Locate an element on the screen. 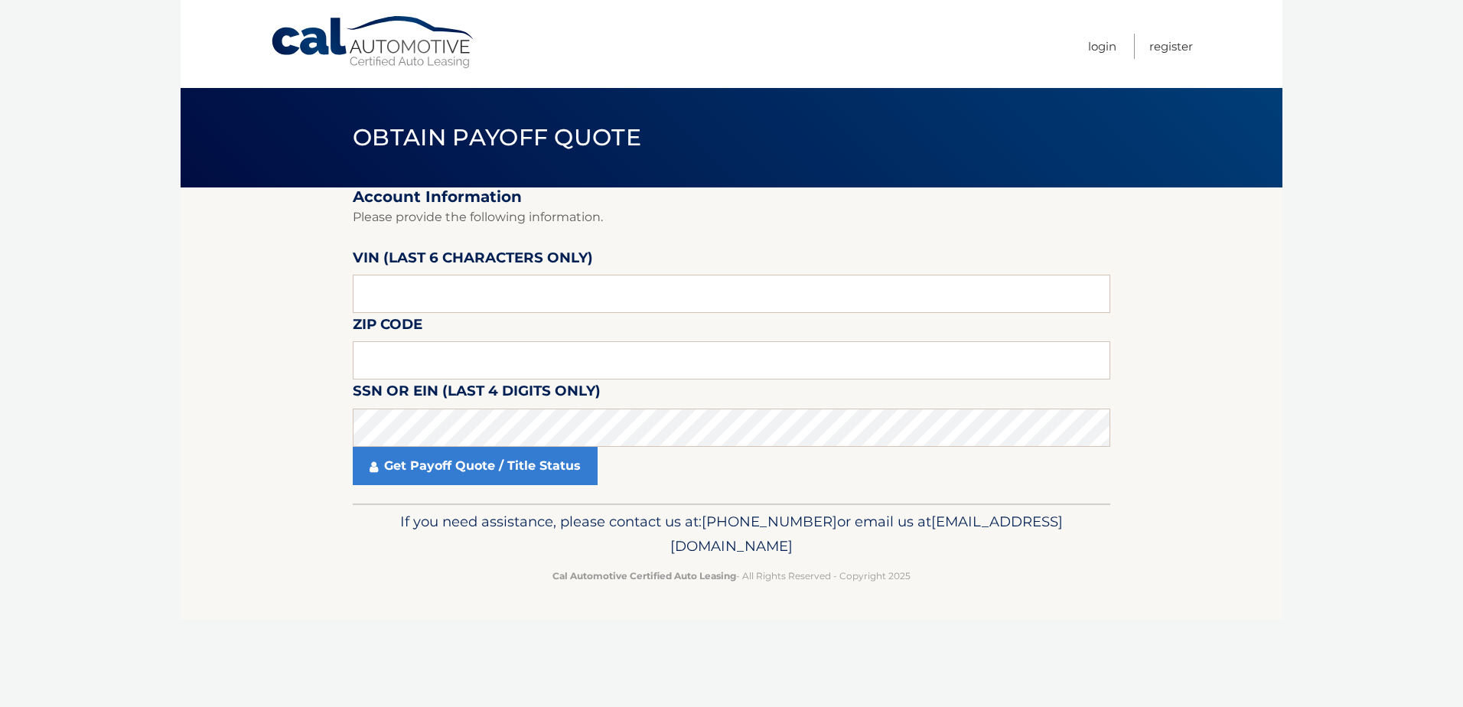  a: Get Payoff Quote / Title Status is located at coordinates (475, 466).